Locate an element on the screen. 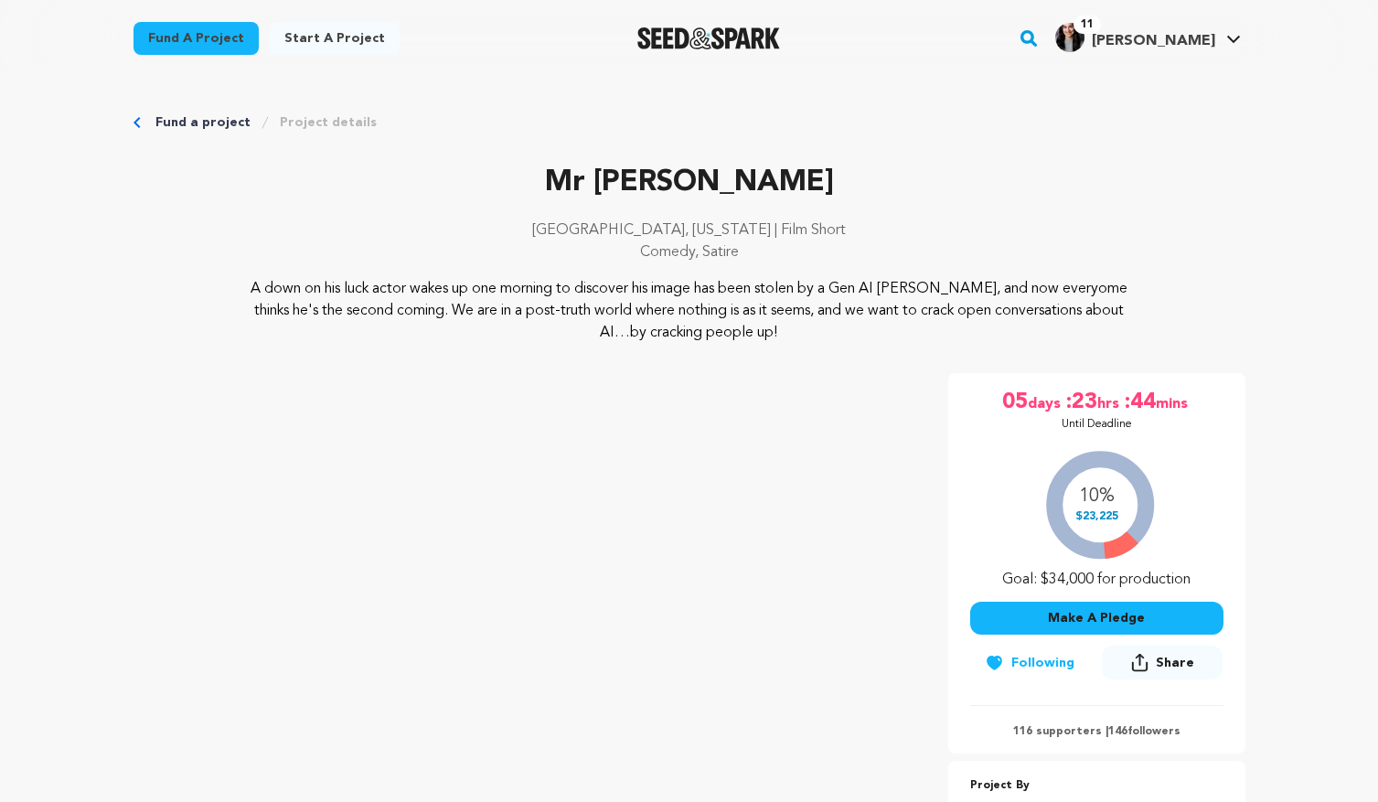 Image resolution: width=1378 pixels, height=802 pixels. p: Comedy, Satire is located at coordinates (690, 252).